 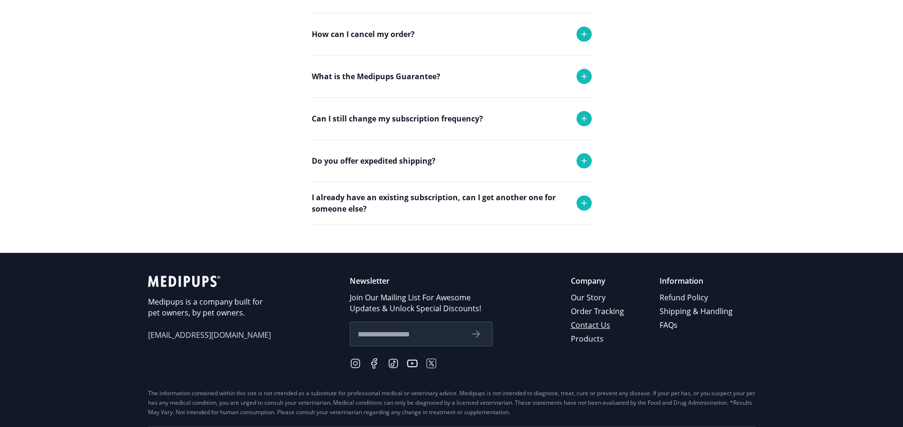 What do you see at coordinates (363, 34) in the screenshot?
I see `p: How can I cancel my order?` at bounding box center [363, 34].